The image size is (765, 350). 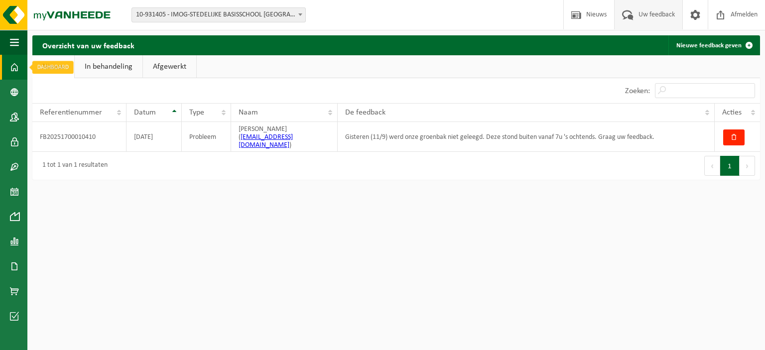 What do you see at coordinates (53, 67) in the screenshot?
I see `a: Nieuw` at bounding box center [53, 67].